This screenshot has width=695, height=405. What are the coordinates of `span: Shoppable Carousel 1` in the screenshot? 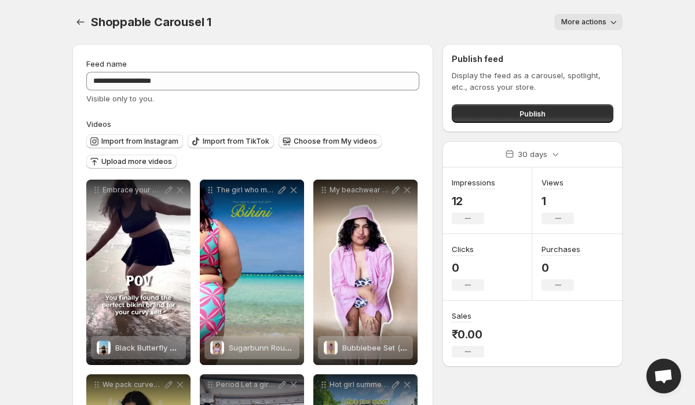 It's located at (151, 22).